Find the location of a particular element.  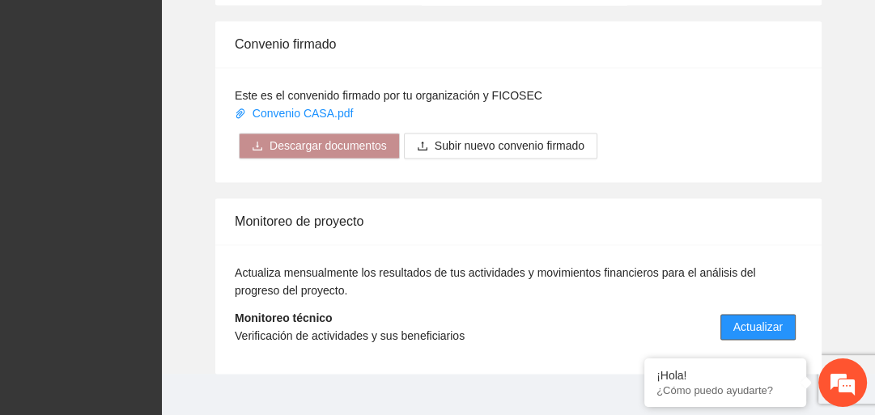

div: Minimizar ventana de chat en vivo is located at coordinates (285, 28).